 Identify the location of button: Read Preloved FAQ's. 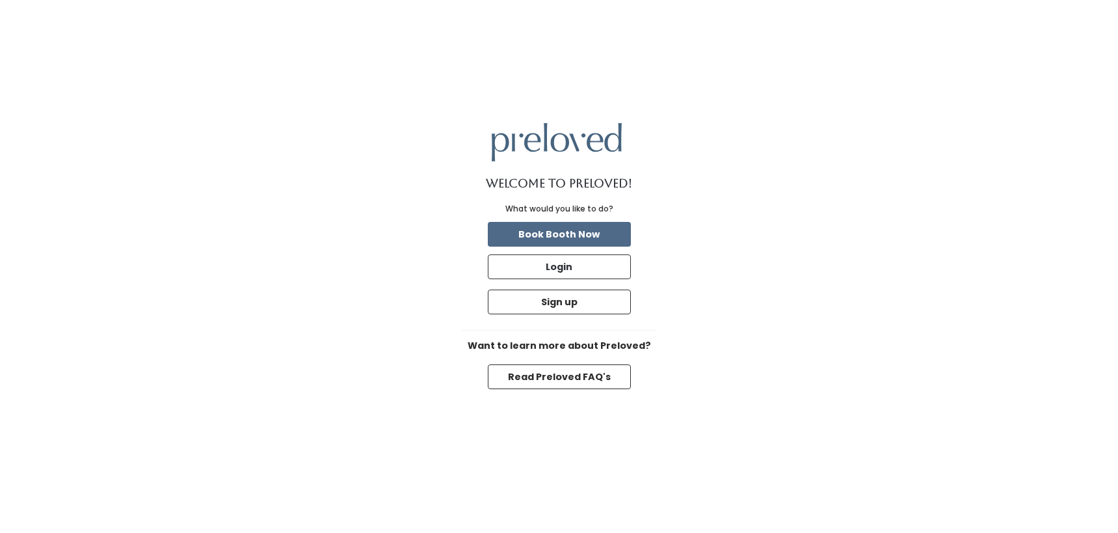
(559, 377).